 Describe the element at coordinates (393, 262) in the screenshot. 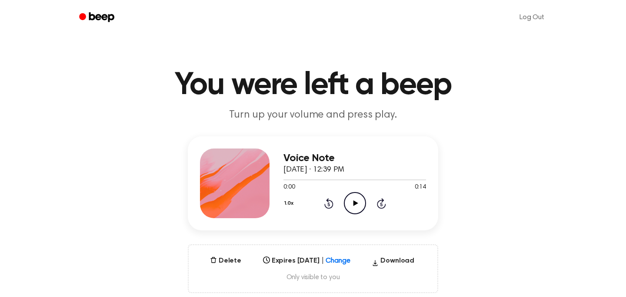

I see `button: Download` at that location.